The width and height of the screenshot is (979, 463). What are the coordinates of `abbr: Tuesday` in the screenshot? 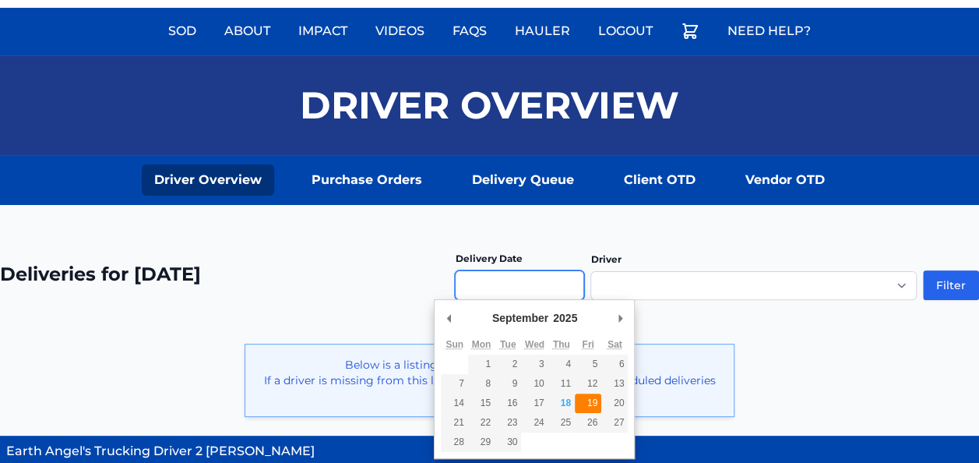 It's located at (508, 344).